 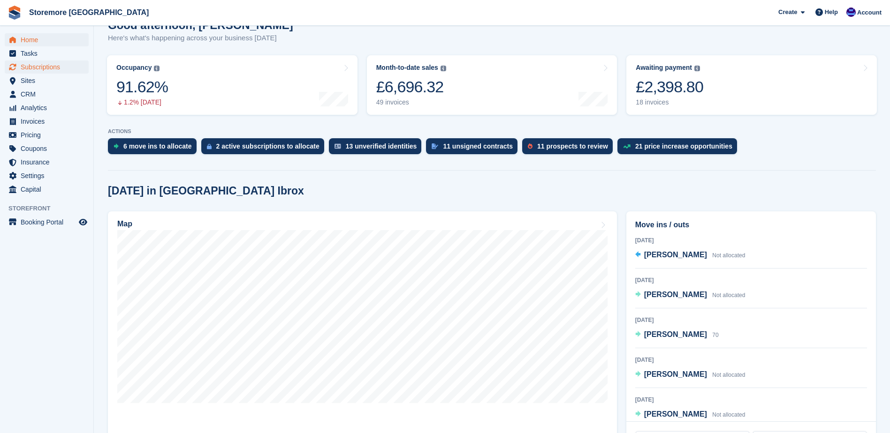 I want to click on span: Analytics, so click(x=49, y=108).